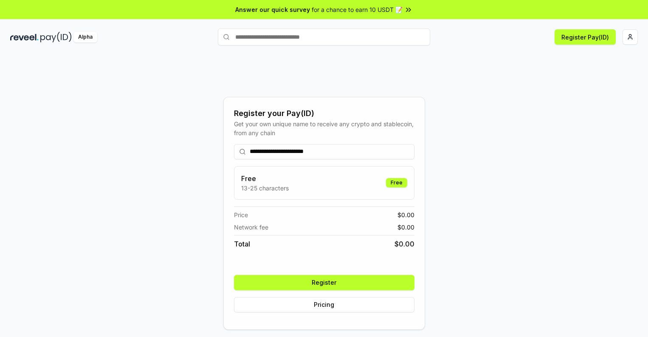 The width and height of the screenshot is (648, 337). I want to click on span: Price, so click(241, 215).